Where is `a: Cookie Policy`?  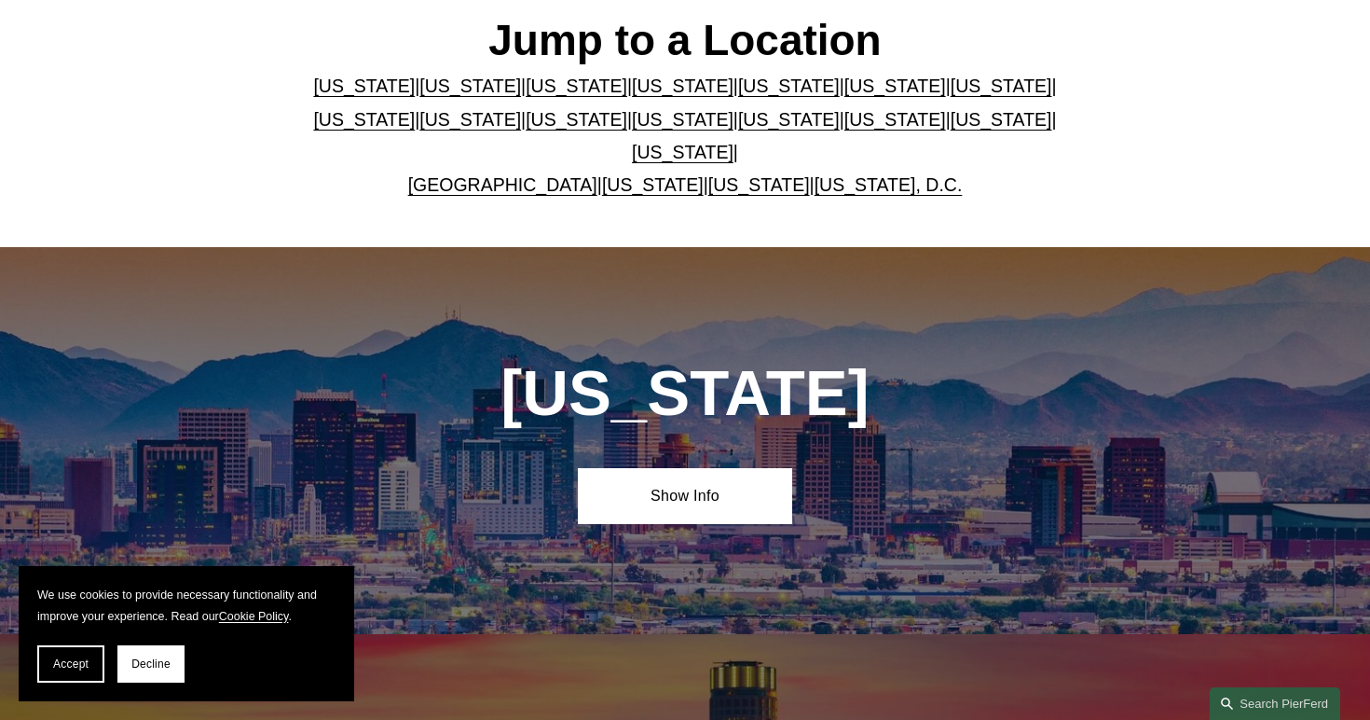
a: Cookie Policy is located at coordinates (254, 616).